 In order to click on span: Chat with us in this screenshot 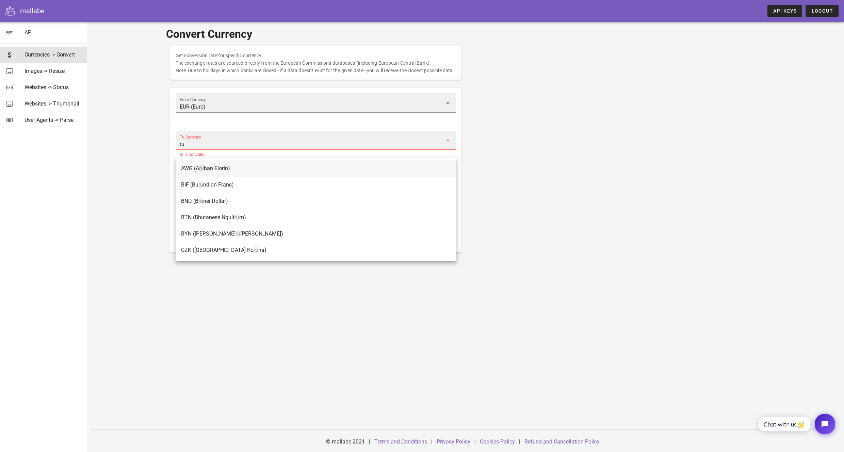, I will do `click(33, 16)`.